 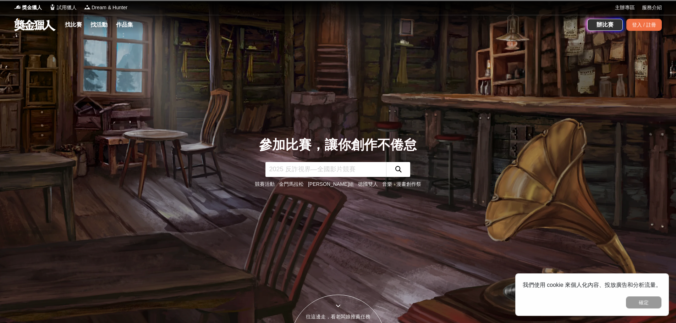 What do you see at coordinates (368, 184) in the screenshot?
I see `a: 德國雙人` at bounding box center [368, 184].